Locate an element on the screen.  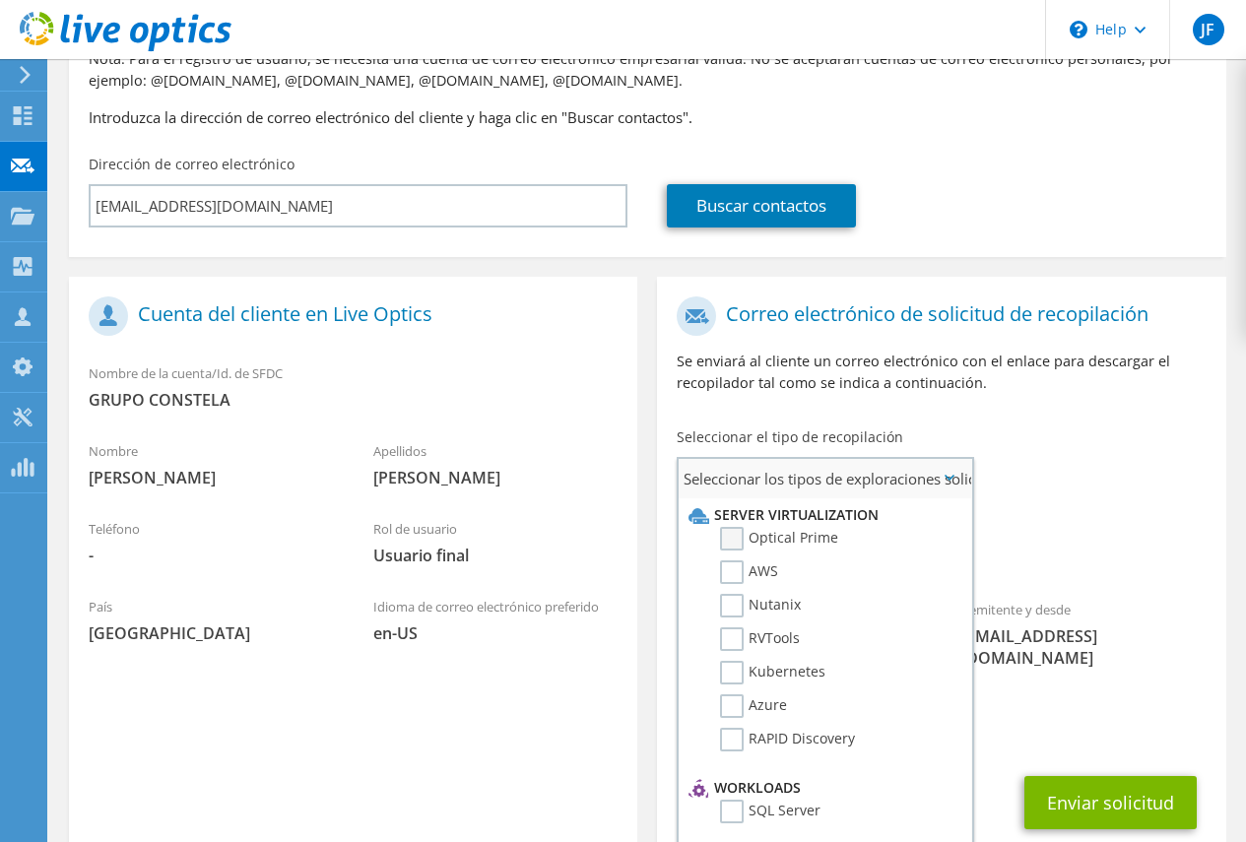
button: Enviar solicitud is located at coordinates (1110, 803).